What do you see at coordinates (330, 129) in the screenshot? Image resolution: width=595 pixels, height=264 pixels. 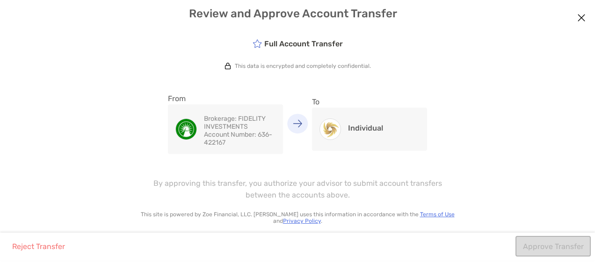 I see `img: Individual` at bounding box center [330, 129].